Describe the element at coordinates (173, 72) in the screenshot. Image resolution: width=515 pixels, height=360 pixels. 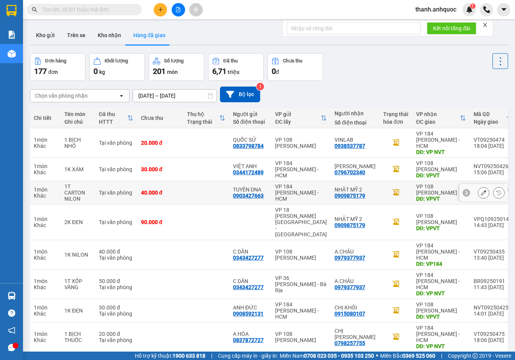
I see `span: món` at that location.